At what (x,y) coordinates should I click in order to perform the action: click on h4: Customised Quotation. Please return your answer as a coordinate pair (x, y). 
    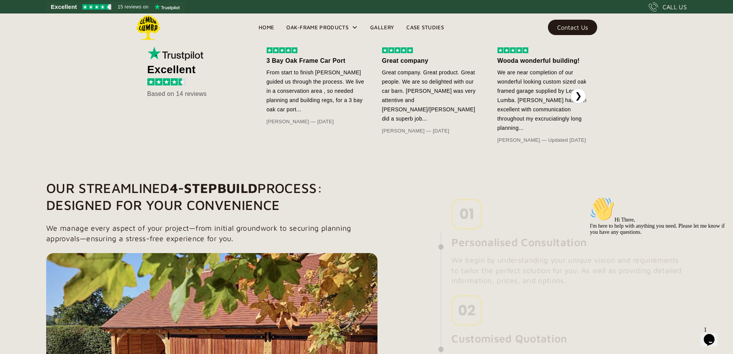
    Looking at the image, I should click on (509, 338).